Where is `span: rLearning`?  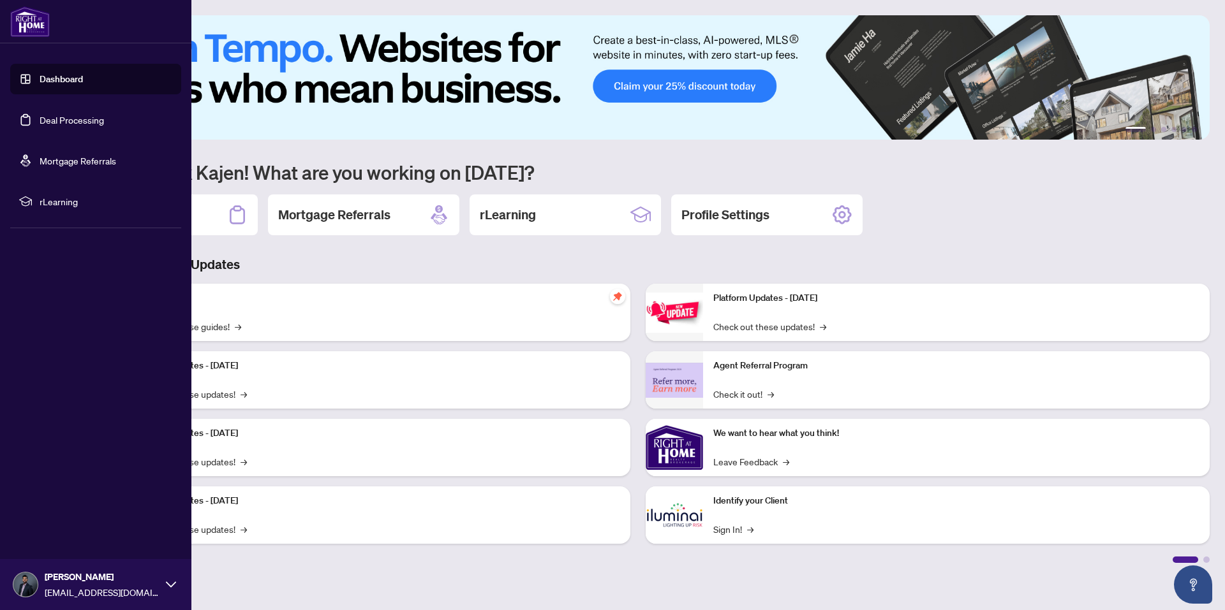 span: rLearning is located at coordinates (106, 202).